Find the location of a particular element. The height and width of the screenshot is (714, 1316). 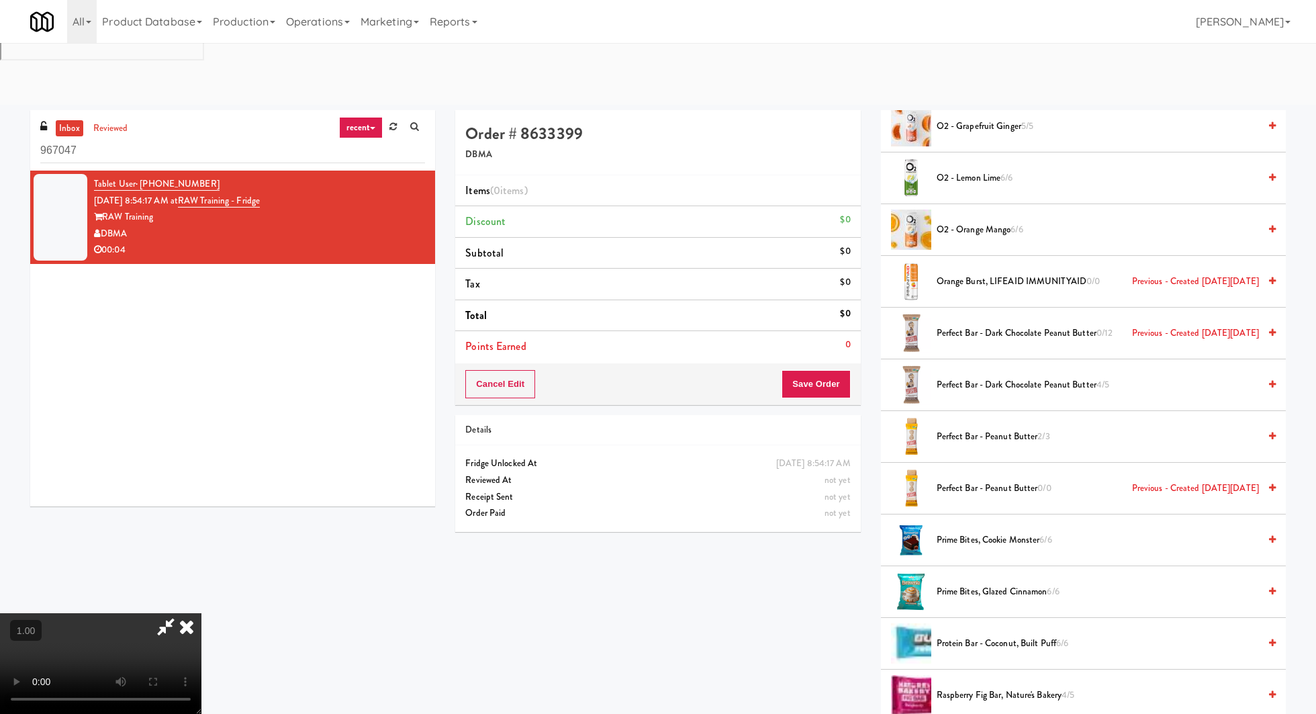

span: Items is located at coordinates (496, 190).